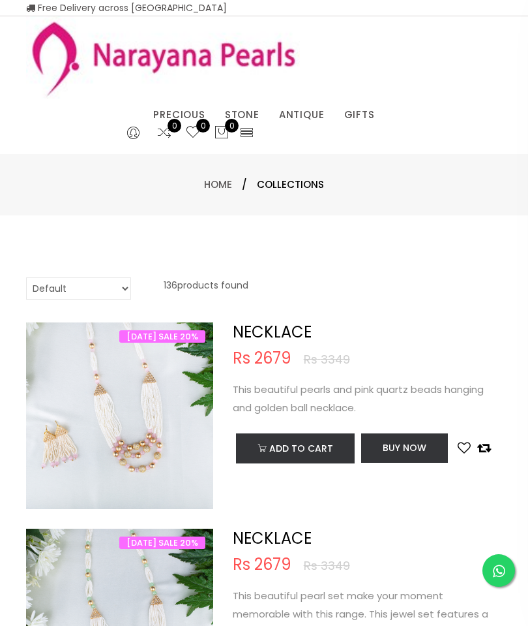 The image size is (528, 626). Describe the element at coordinates (405, 448) in the screenshot. I see `button: Buy Now` at that location.